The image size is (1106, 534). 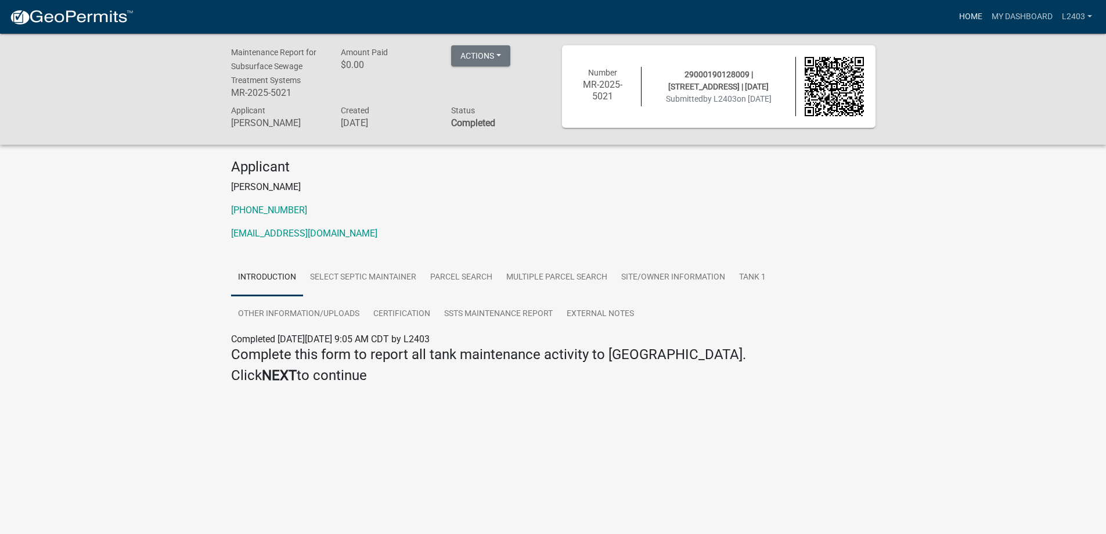 I want to click on a: L2403, so click(x=1077, y=17).